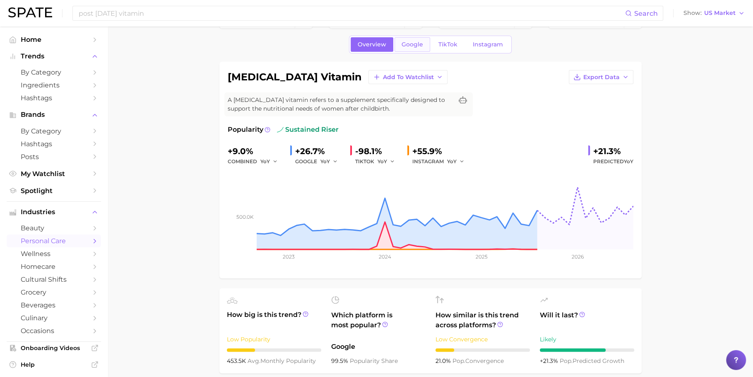 This screenshot has height=377, width=753. I want to click on div: 7 / 10, so click(587, 350).